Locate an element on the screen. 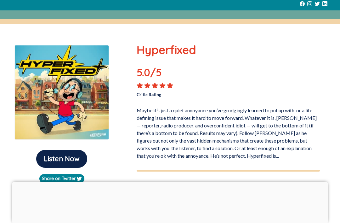  p: 5.0 /5 is located at coordinates (155, 73).